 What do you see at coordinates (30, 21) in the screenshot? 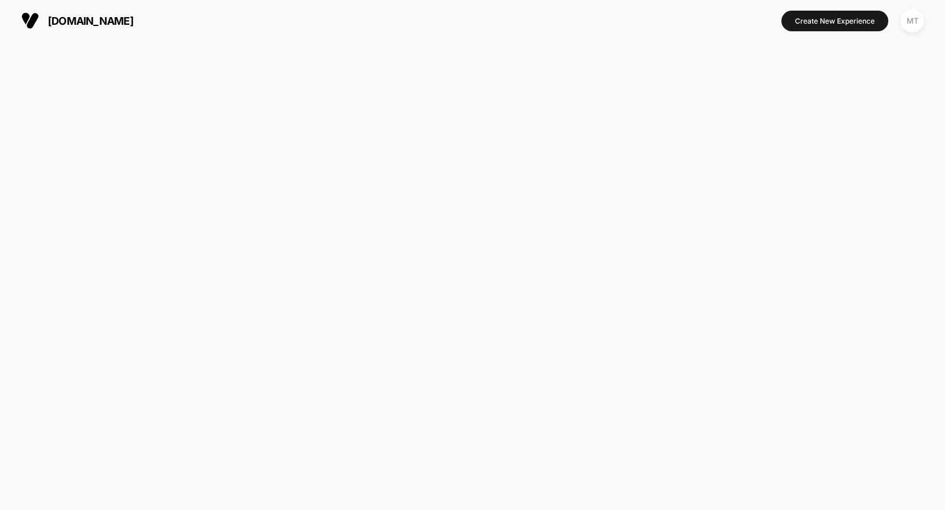
I see `img: Visually logo` at bounding box center [30, 21].